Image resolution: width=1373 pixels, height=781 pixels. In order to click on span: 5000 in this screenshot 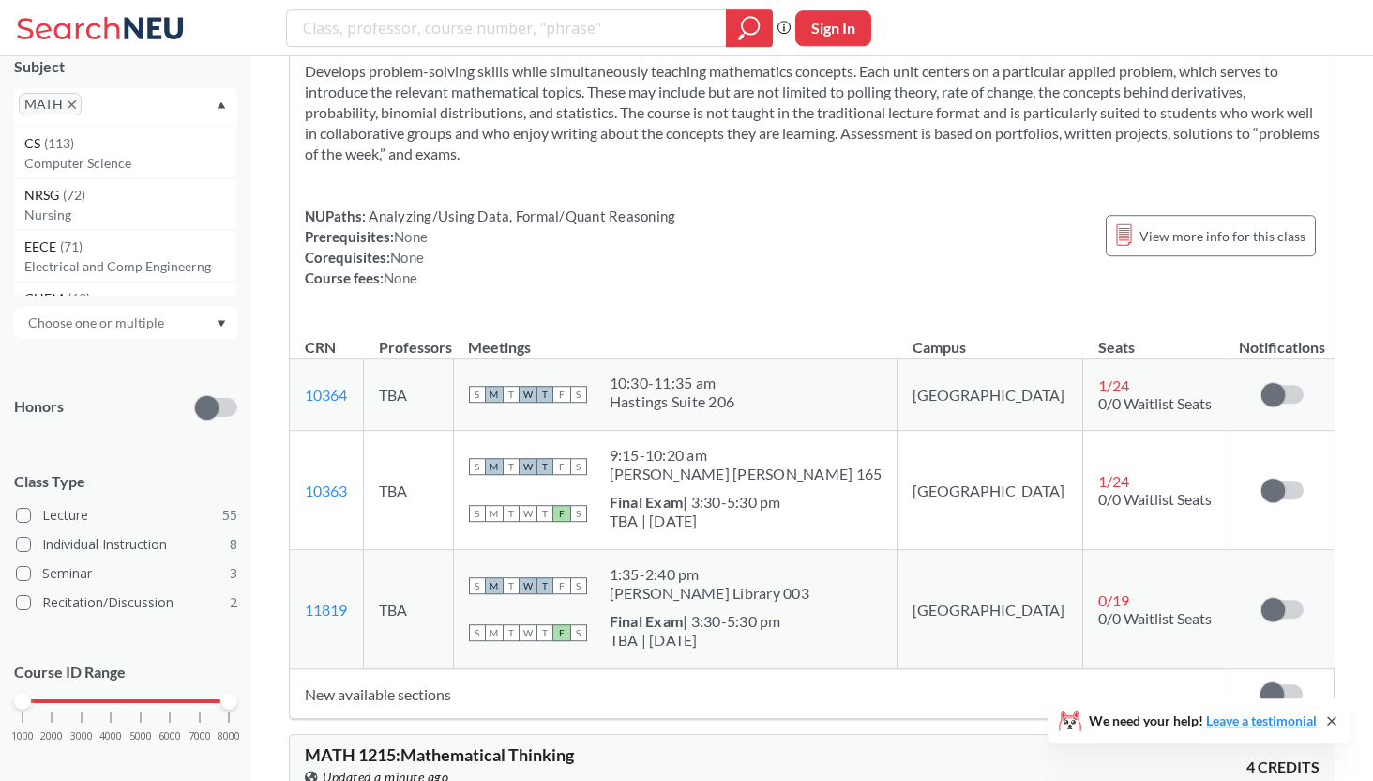, I will do `click(141, 735)`.